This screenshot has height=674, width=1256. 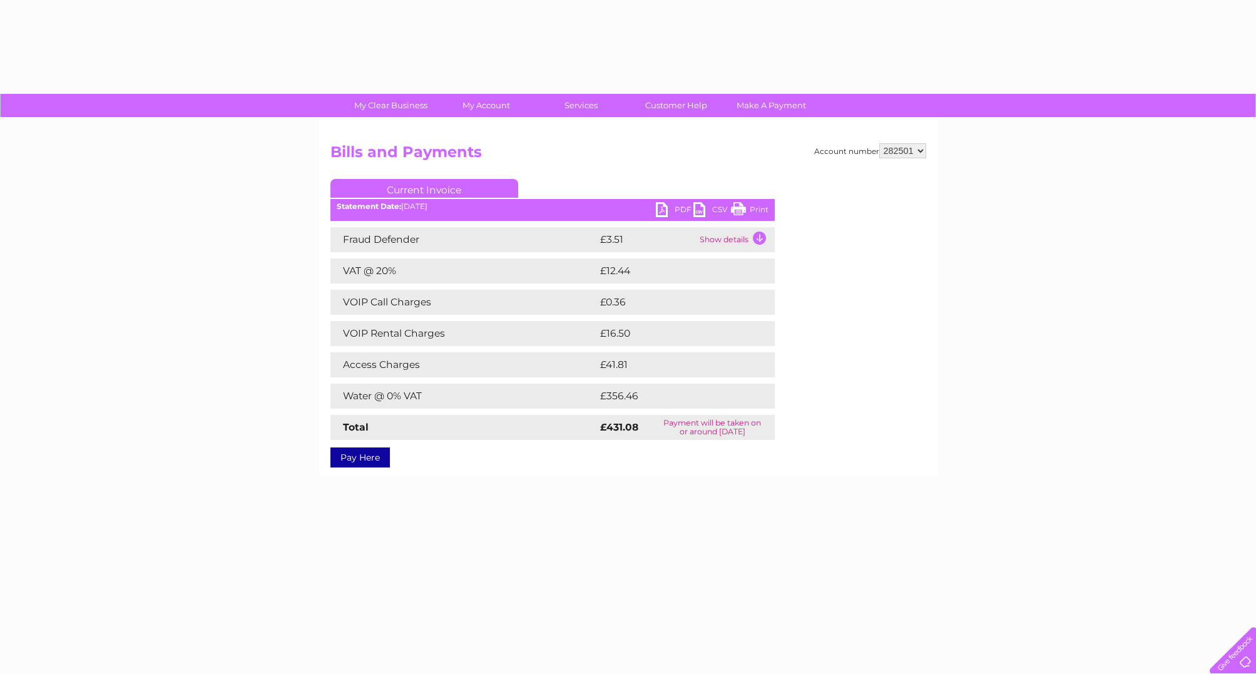 What do you see at coordinates (581, 105) in the screenshot?
I see `a: Services` at bounding box center [581, 105].